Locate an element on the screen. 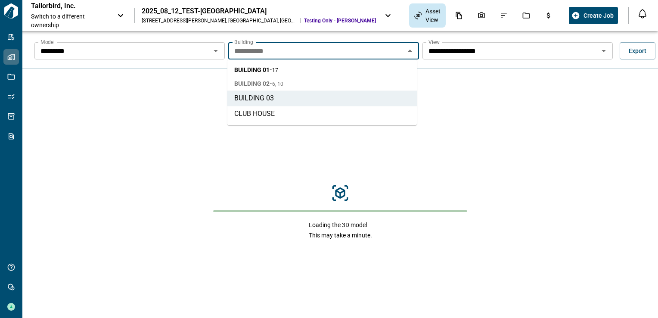 The image size is (658, 318). button: Open notification feed is located at coordinates (642, 14).